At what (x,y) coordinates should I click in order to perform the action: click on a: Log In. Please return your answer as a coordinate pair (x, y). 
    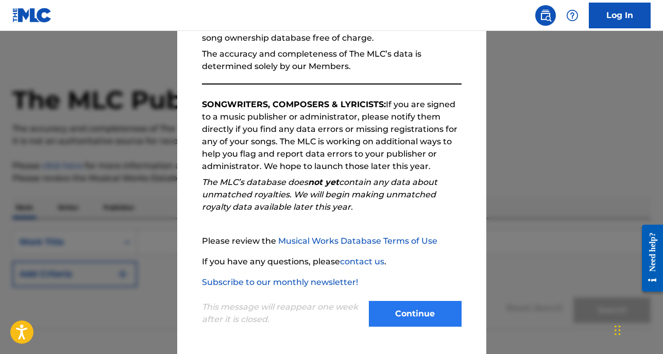
    Looking at the image, I should click on (620, 15).